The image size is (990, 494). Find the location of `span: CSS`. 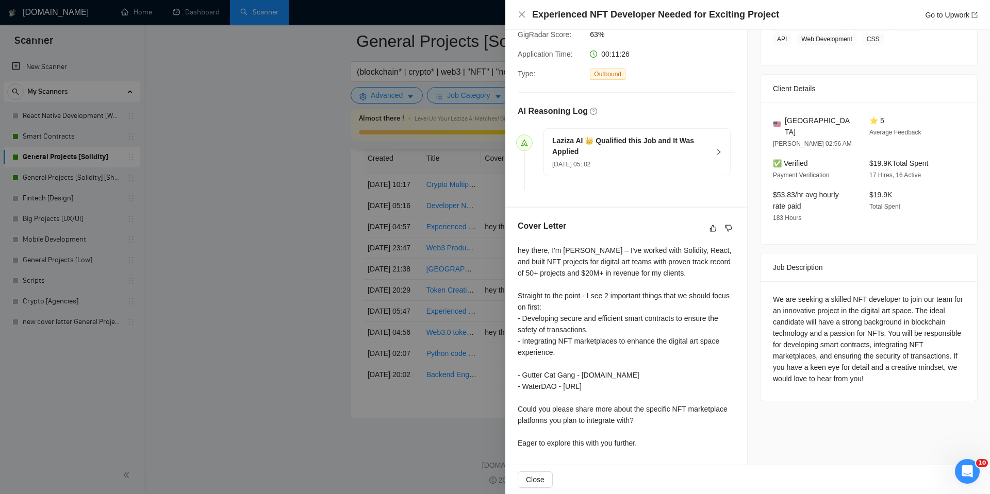

span: CSS is located at coordinates (873, 39).